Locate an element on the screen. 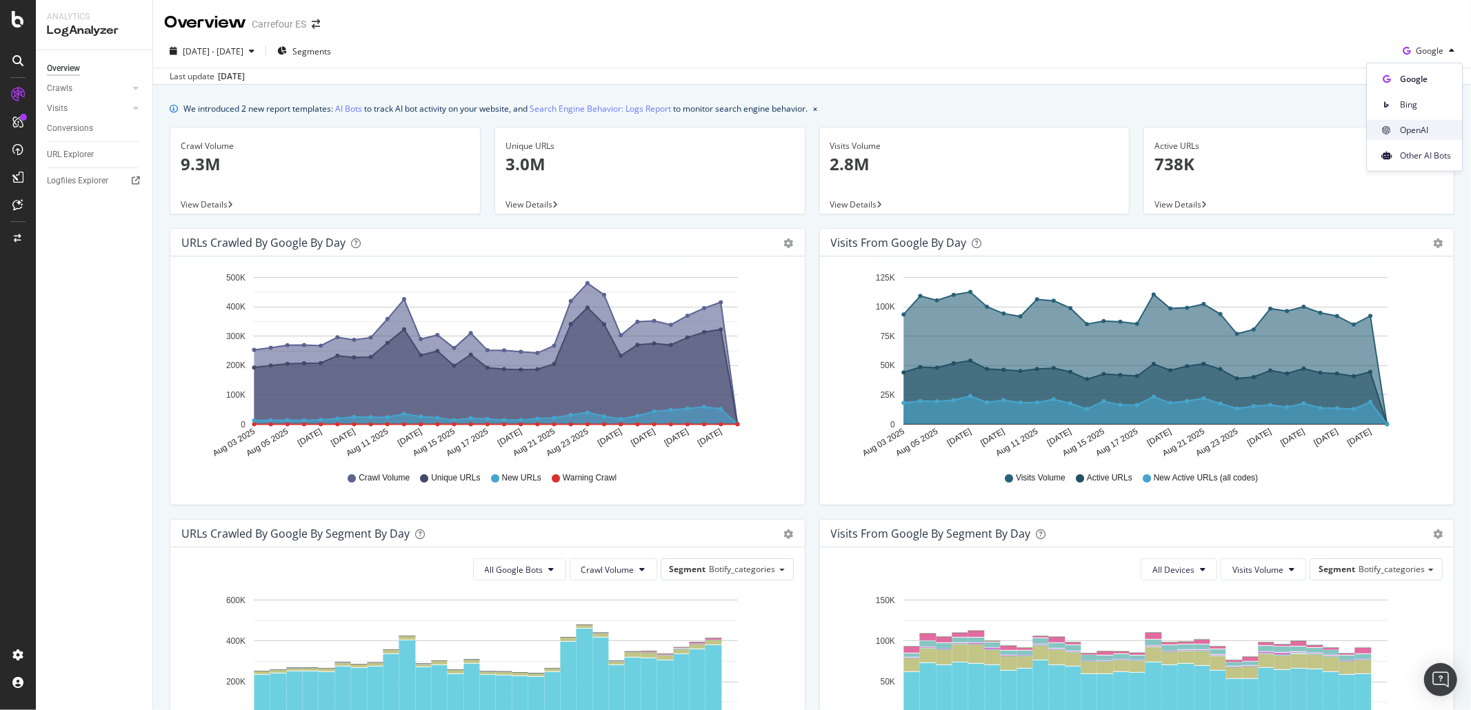 The height and width of the screenshot is (710, 1471). span: Segments is located at coordinates (312, 51).